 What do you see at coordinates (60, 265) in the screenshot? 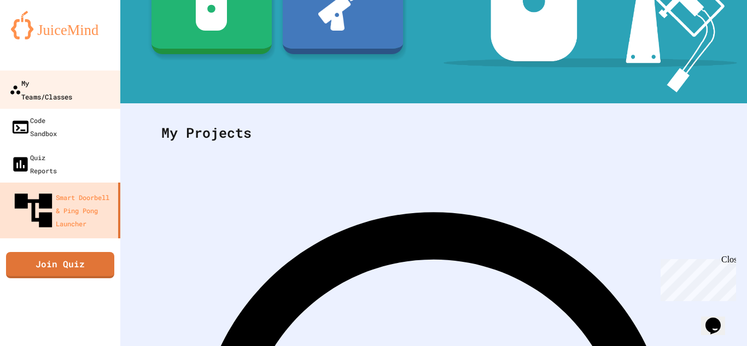
I see `a: Join Quiz` at bounding box center [60, 265].